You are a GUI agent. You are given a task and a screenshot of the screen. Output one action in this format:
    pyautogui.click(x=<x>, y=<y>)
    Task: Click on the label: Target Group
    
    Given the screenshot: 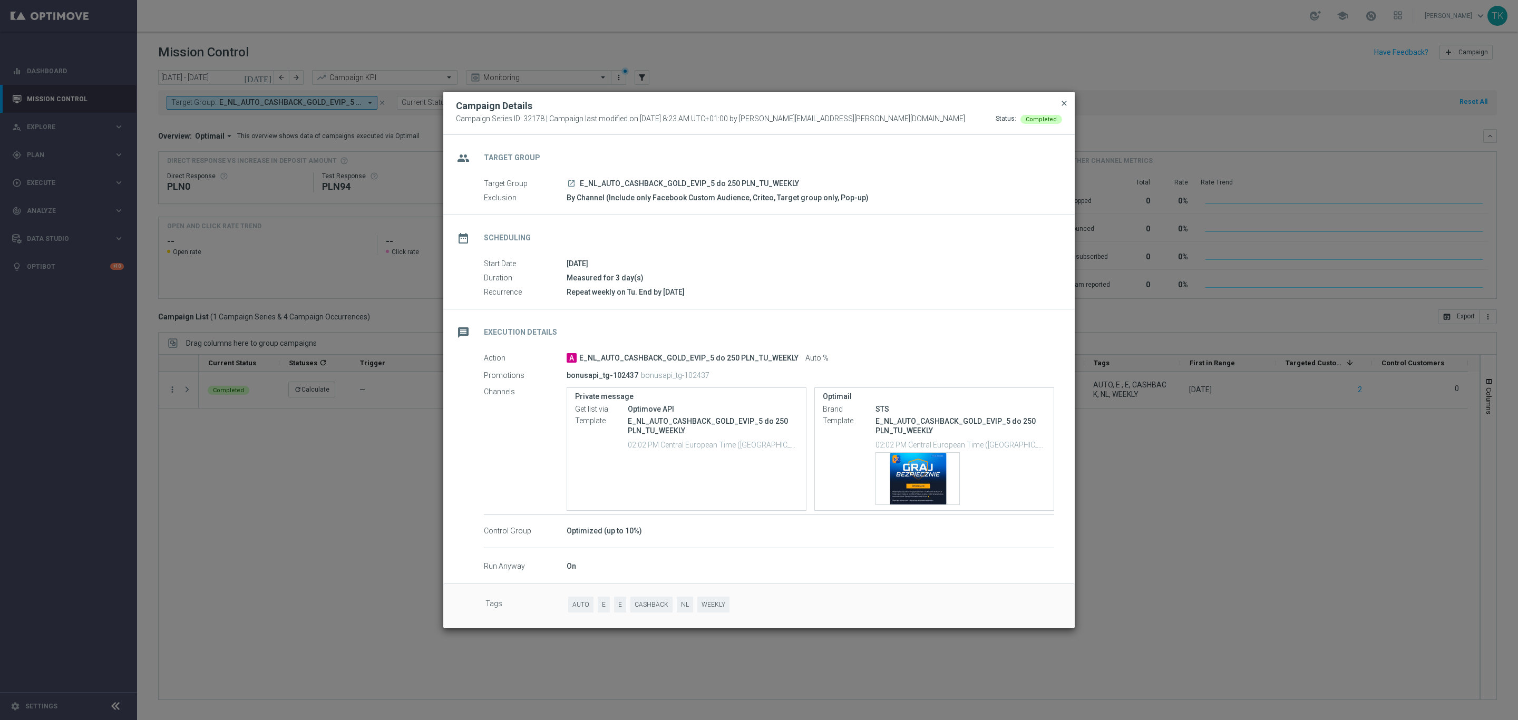 What is the action you would take?
    pyautogui.click(x=525, y=184)
    